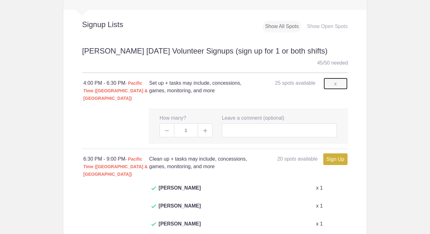  What do you see at coordinates (281, 26) in the screenshot?
I see `div: Show All Spots` at bounding box center [281, 26].